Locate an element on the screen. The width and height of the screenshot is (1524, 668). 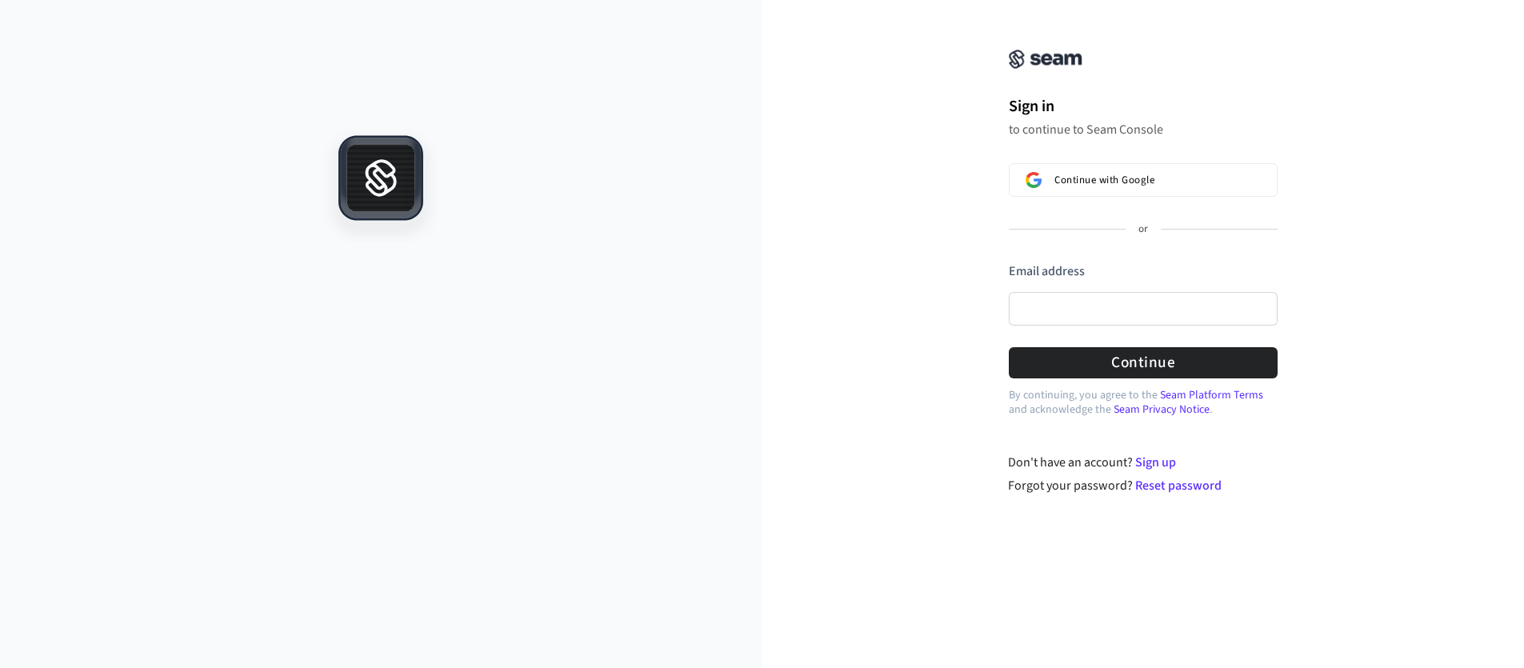
a: Reset password is located at coordinates (1178, 486).